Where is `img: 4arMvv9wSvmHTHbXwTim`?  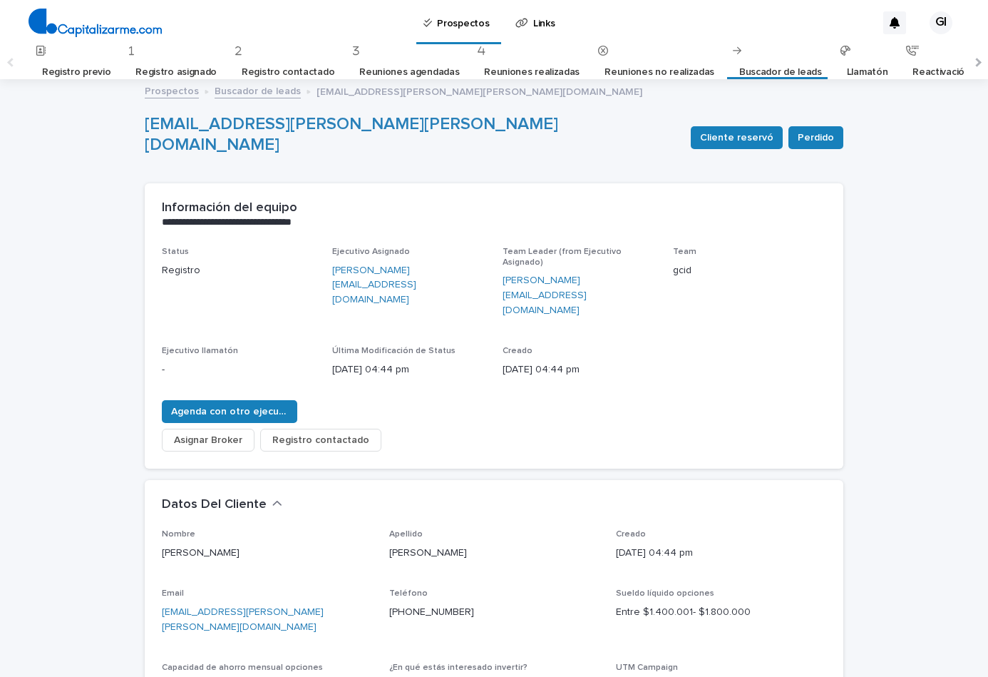 img: 4arMvv9wSvmHTHbXwTim is located at coordinates (95, 23).